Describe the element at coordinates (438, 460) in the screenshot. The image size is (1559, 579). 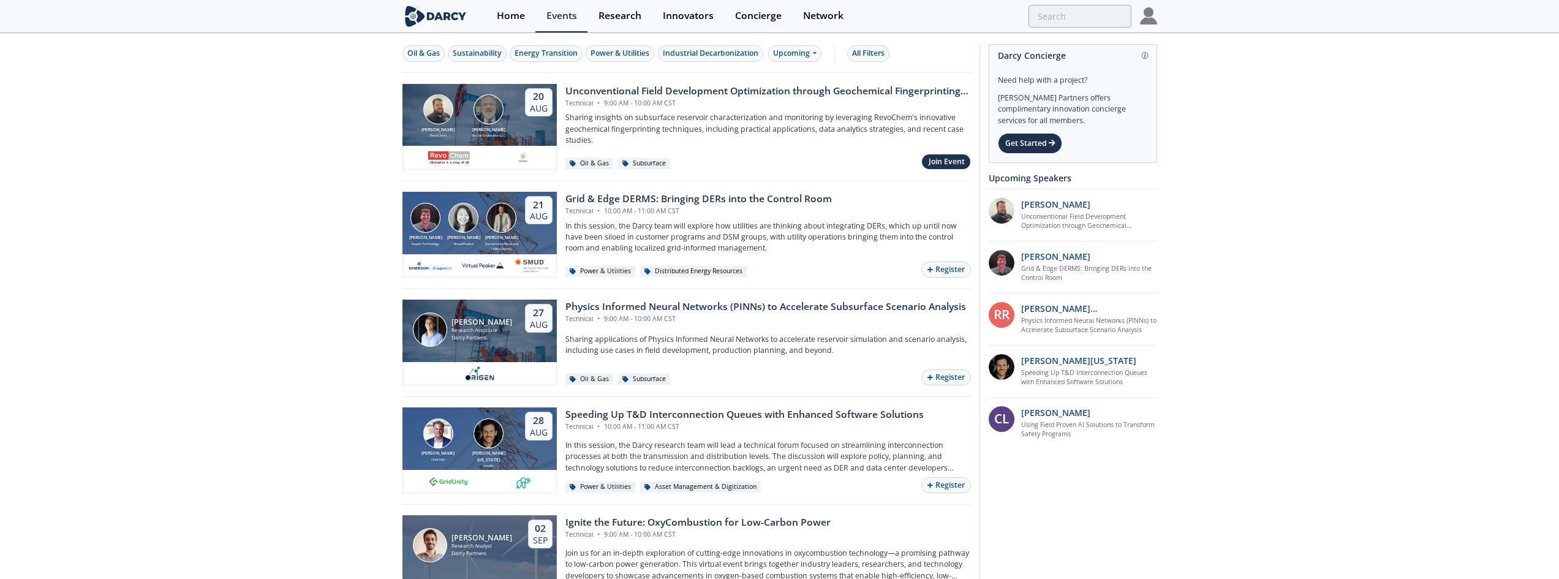
I see `div: GridUnity` at that location.